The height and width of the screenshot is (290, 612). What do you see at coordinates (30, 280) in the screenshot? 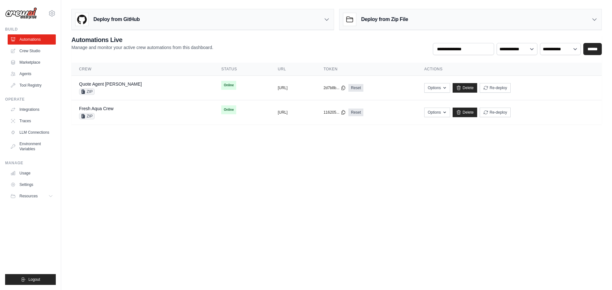
I see `button: Logout` at bounding box center [30, 280].